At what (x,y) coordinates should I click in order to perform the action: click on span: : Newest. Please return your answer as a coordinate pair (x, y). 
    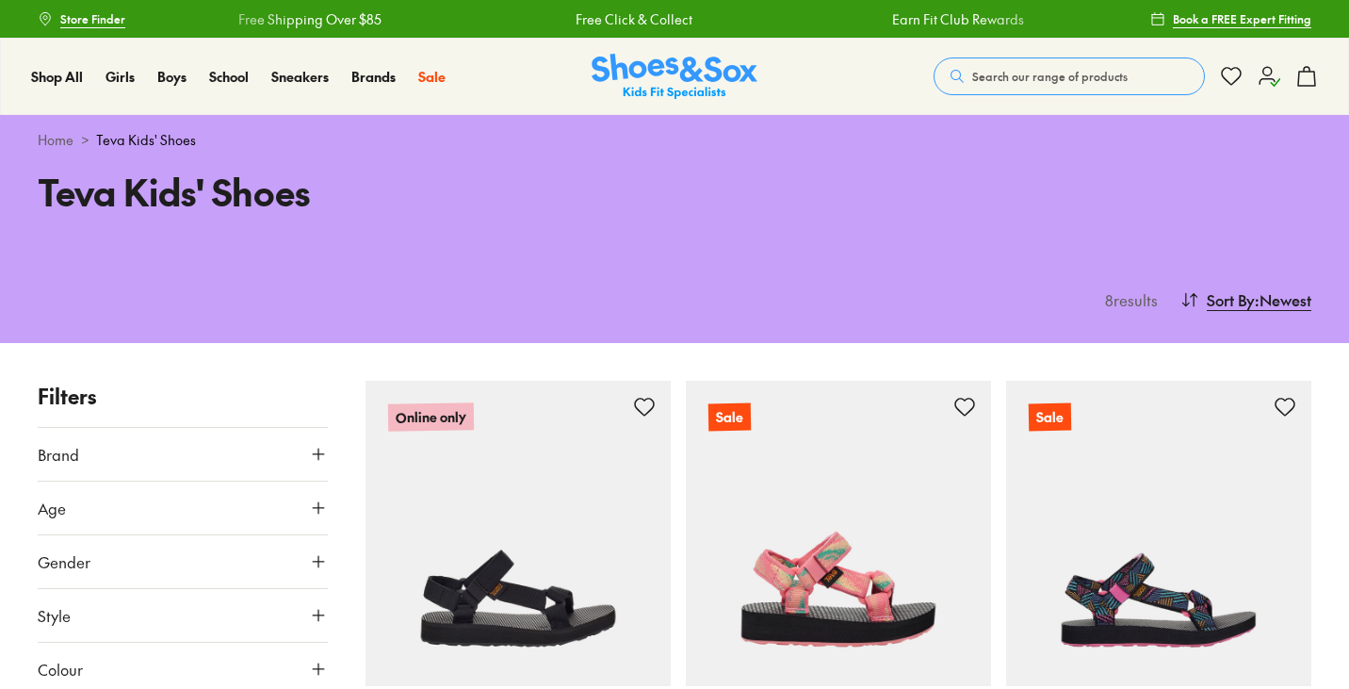
    Looking at the image, I should click on (1284, 300).